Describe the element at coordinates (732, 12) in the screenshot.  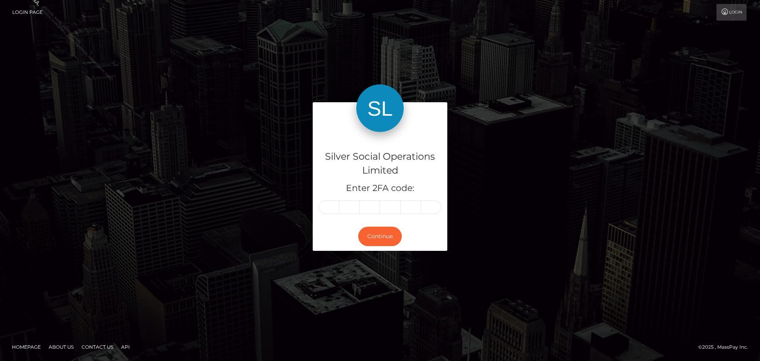
I see `a: Login` at that location.